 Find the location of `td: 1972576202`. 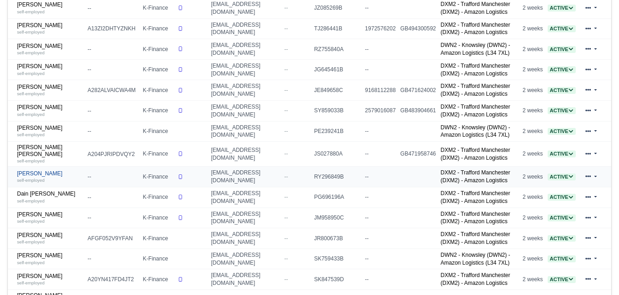

td: 1972576202 is located at coordinates (380, 29).